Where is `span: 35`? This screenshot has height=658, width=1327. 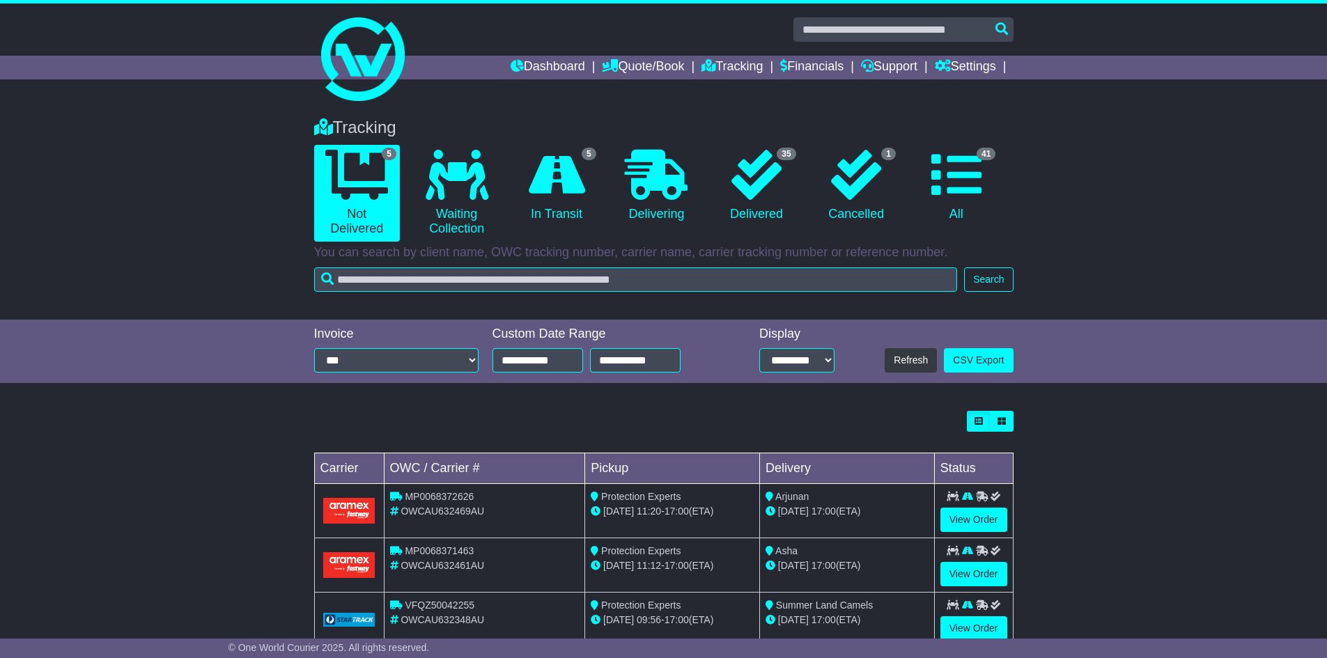 span: 35 is located at coordinates (786, 154).